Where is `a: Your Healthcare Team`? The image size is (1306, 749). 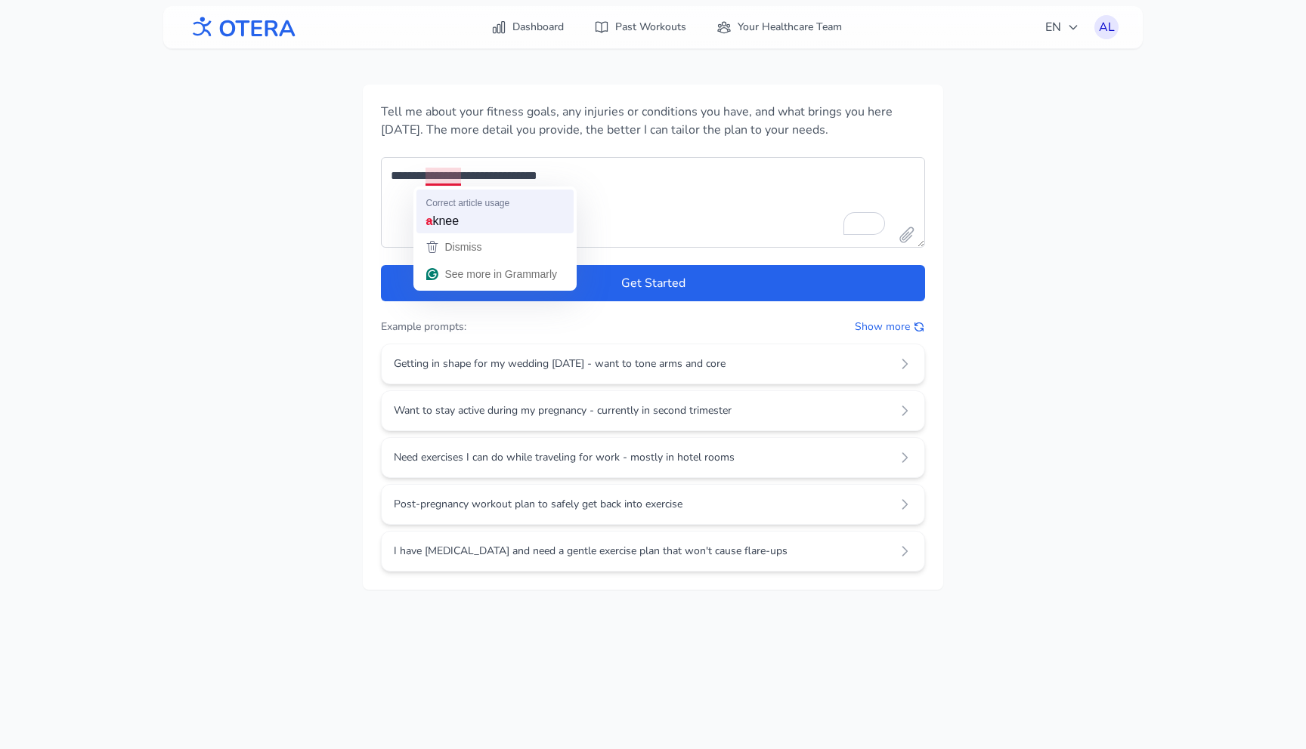 a: Your Healthcare Team is located at coordinates (779, 27).